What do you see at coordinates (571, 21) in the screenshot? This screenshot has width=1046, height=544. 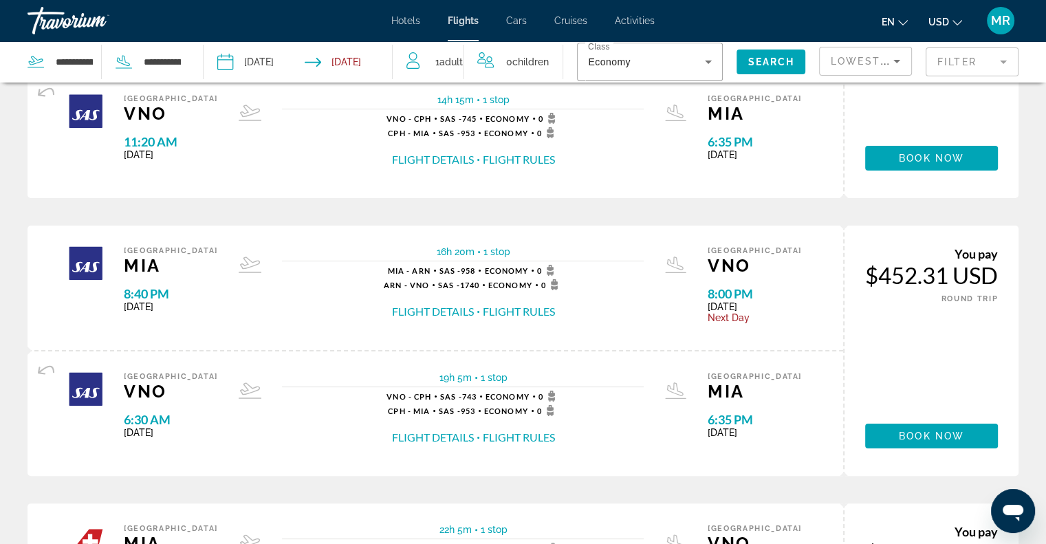 I see `span: Cruises` at bounding box center [571, 21].